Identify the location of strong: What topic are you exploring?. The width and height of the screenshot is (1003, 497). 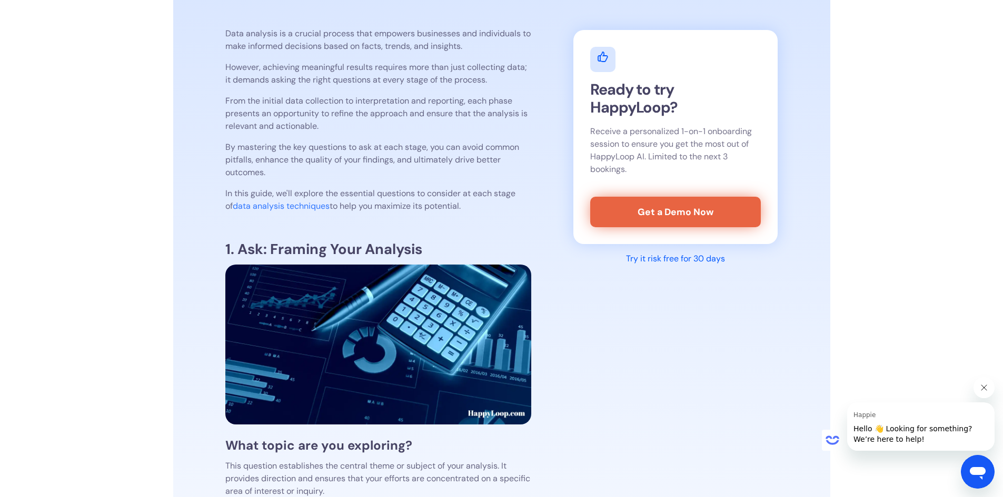
(318, 445).